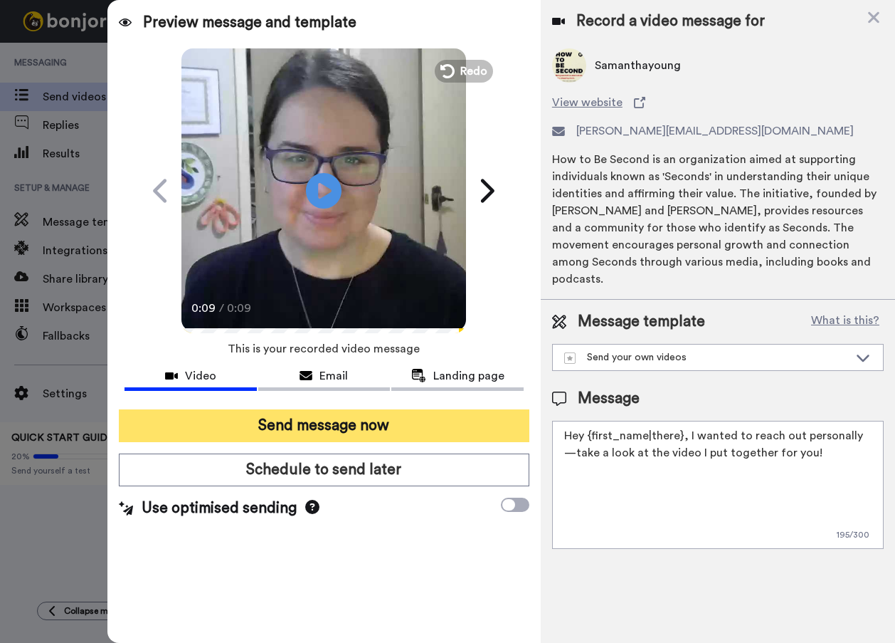 Image resolution: width=895 pixels, height=643 pixels. I want to click on span: Message, so click(608, 399).